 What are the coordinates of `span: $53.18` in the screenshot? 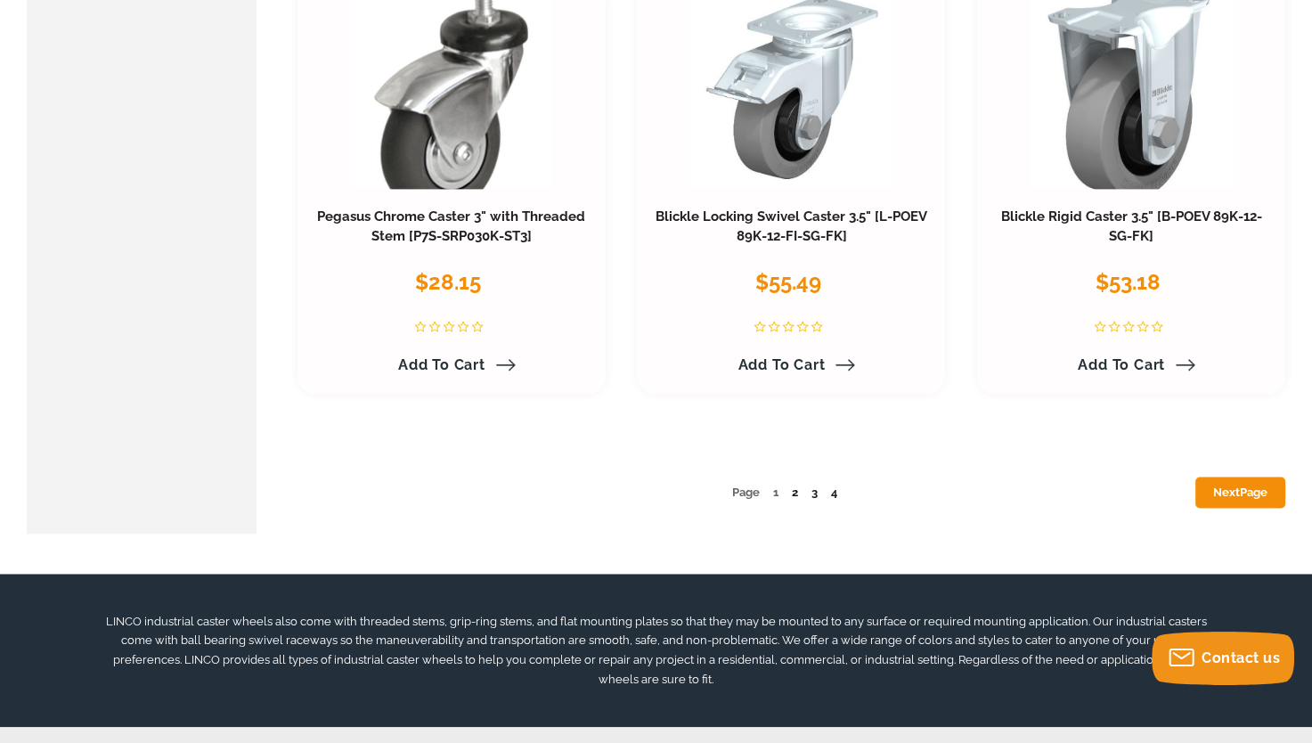 It's located at (1127, 281).